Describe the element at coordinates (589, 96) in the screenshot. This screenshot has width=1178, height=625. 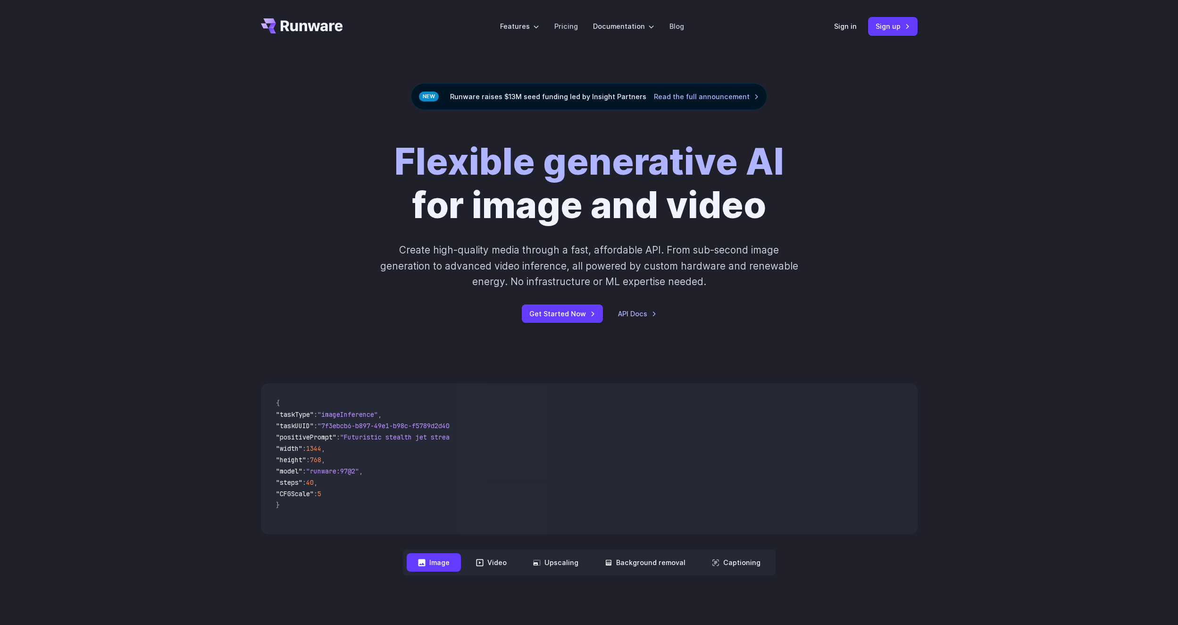
I see `div: Runware raises $13M seed funding led by Insight Partners` at that location.